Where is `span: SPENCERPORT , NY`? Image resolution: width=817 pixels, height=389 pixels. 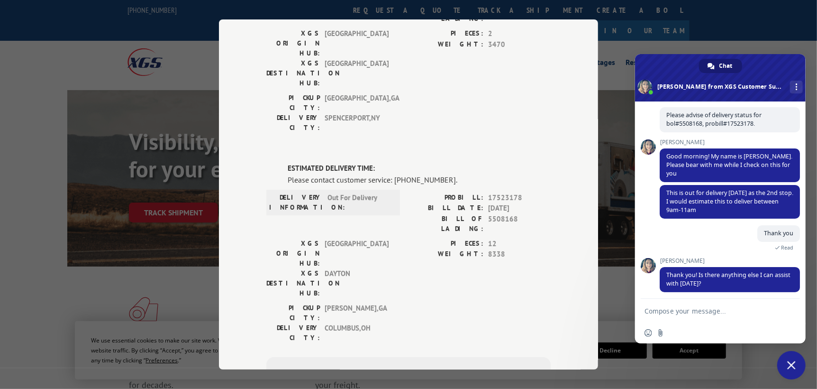 span: SPENCERPORT , NY is located at coordinates (356, 123).